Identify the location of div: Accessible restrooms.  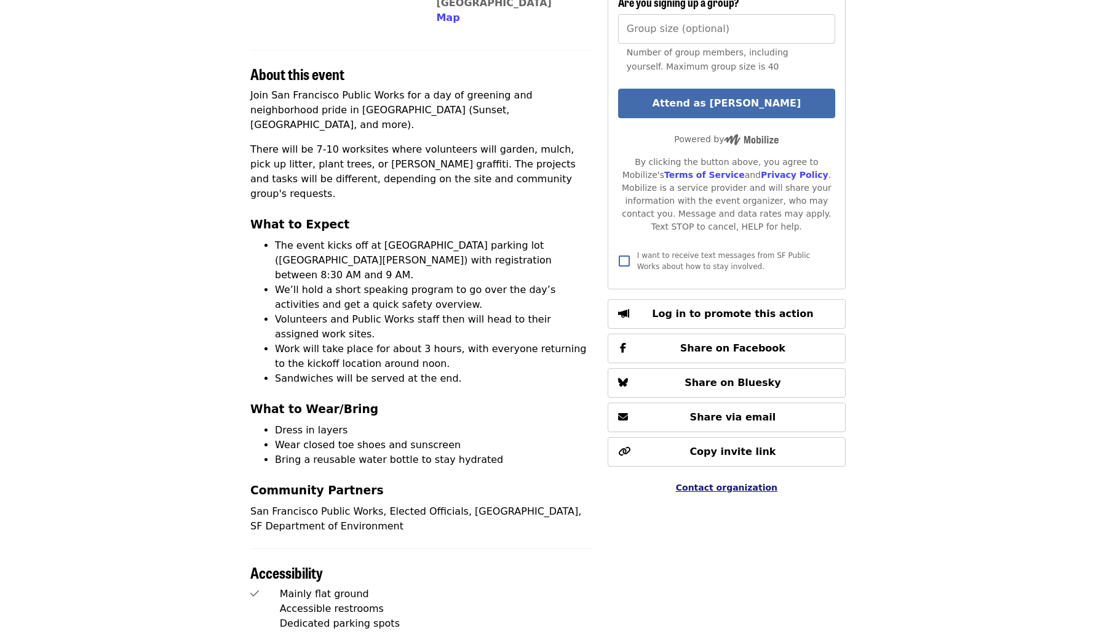
(436, 608).